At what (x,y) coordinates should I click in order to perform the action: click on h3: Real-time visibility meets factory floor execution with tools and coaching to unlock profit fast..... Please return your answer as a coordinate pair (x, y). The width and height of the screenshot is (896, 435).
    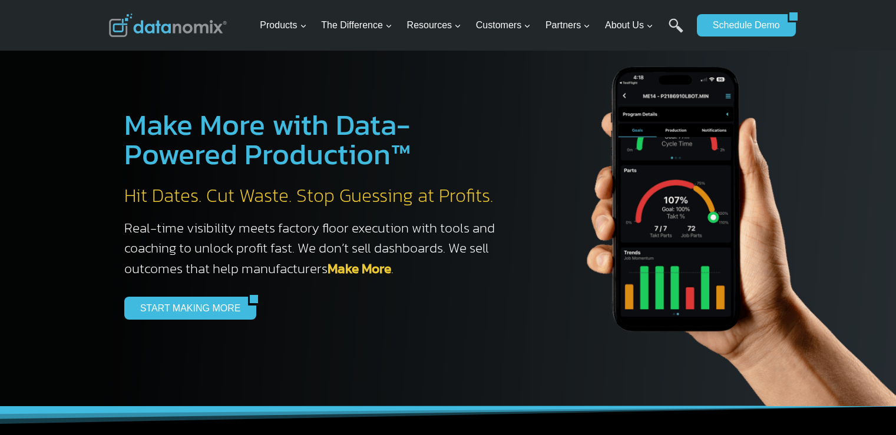
    Looking at the image, I should click on (316, 249).